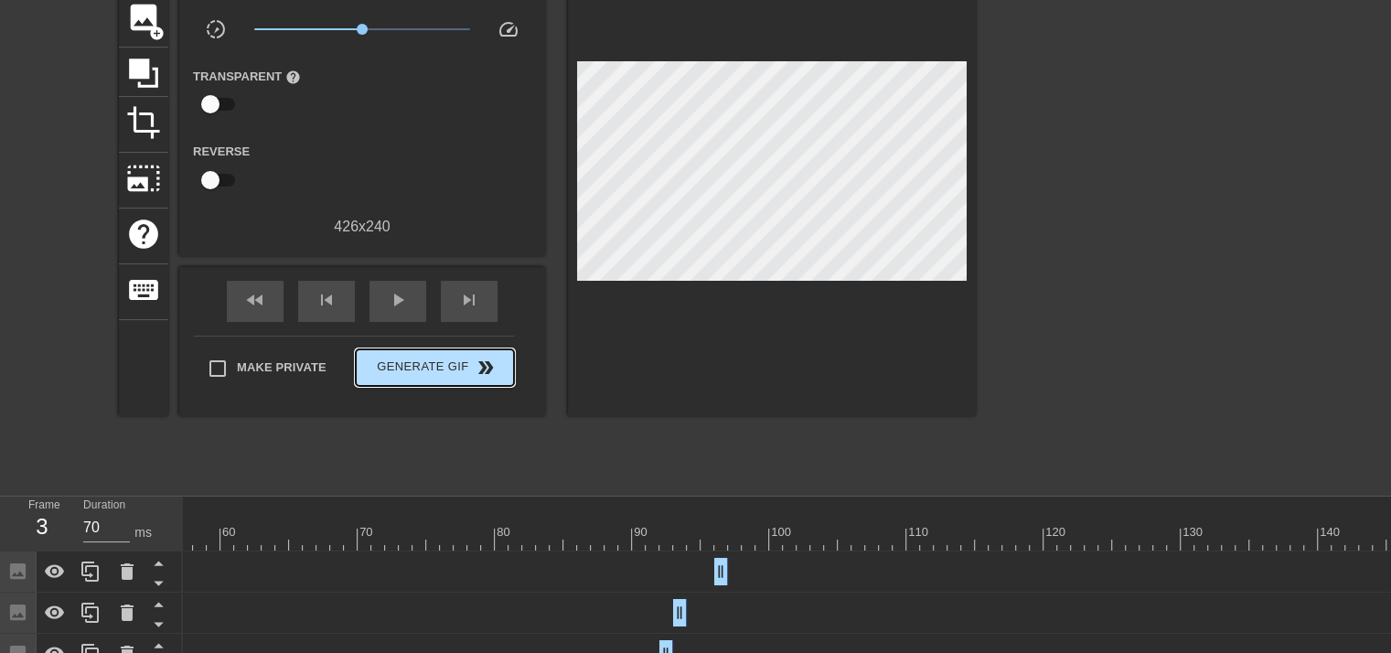 This screenshot has height=653, width=1391. Describe the element at coordinates (143, 532) in the screenshot. I see `div: ms` at that location.